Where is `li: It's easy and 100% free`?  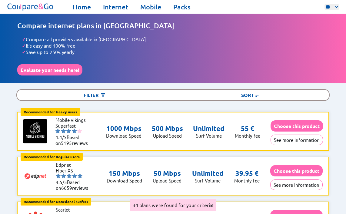
li: It's easy and 100% free is located at coordinates (175, 45).